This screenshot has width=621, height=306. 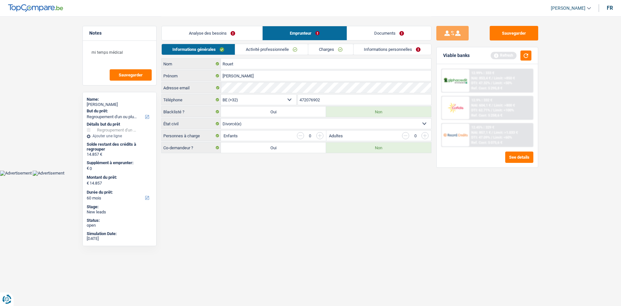 What do you see at coordinates (191, 124) in the screenshot?
I see `label: État civil` at bounding box center [191, 124].